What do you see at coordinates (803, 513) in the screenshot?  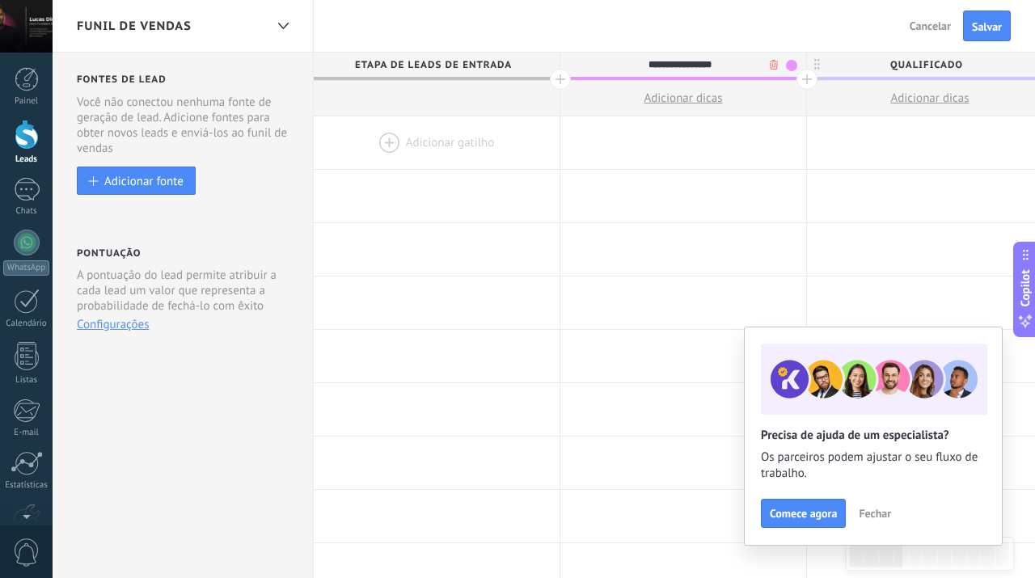 I see `span: Comece agora` at bounding box center [803, 513].